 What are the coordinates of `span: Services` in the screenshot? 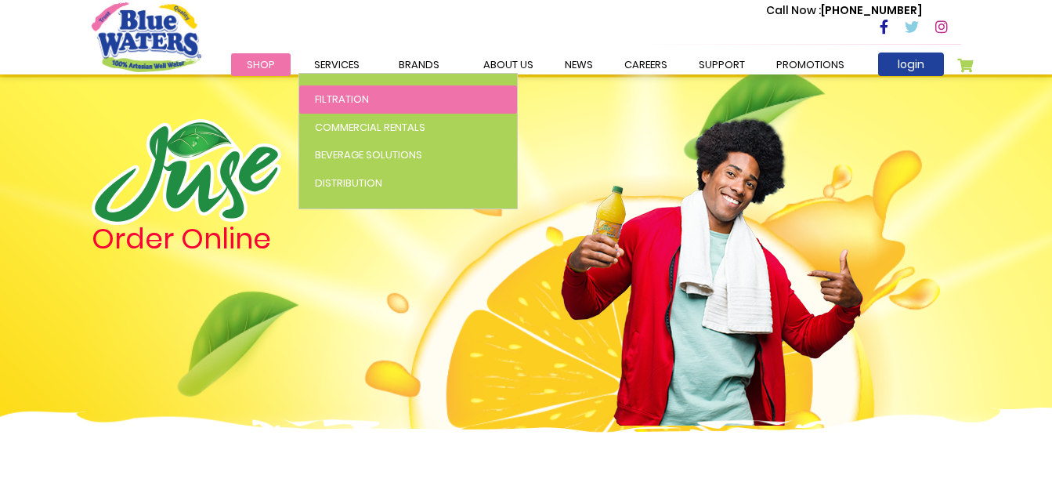 It's located at (337, 64).